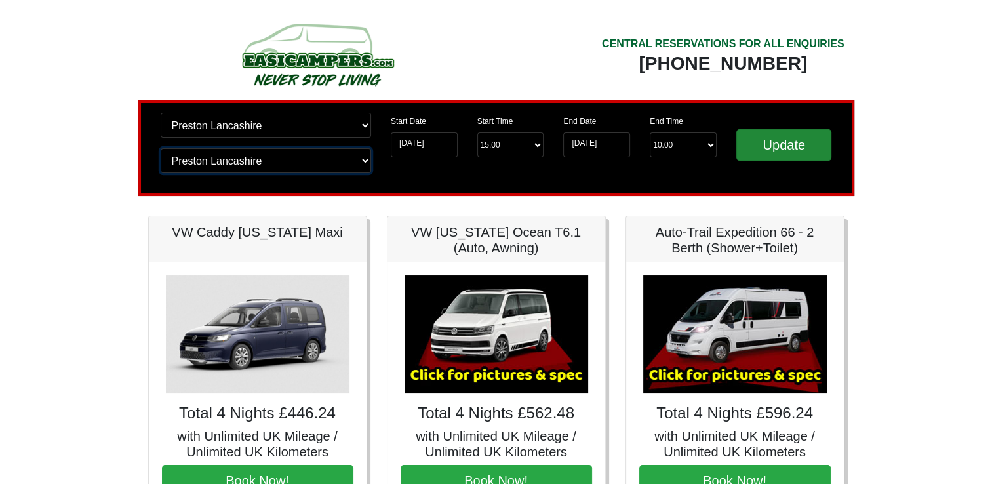  I want to click on h4: Total 4 Nights £596.24, so click(735, 413).